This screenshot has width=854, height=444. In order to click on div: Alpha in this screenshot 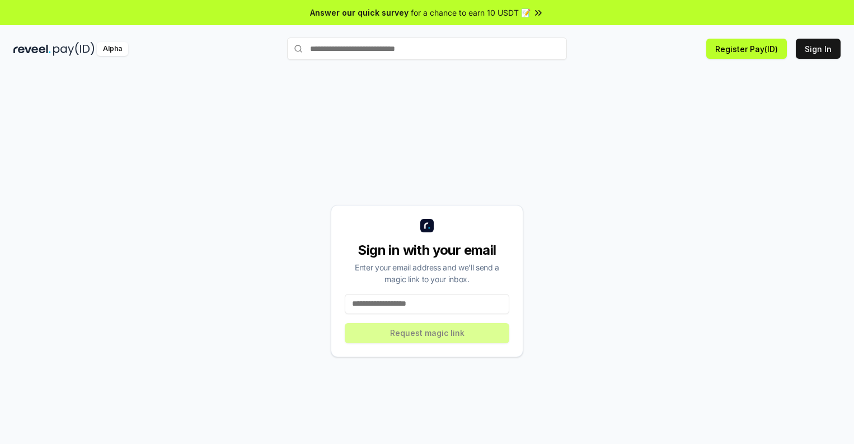, I will do `click(112, 49)`.